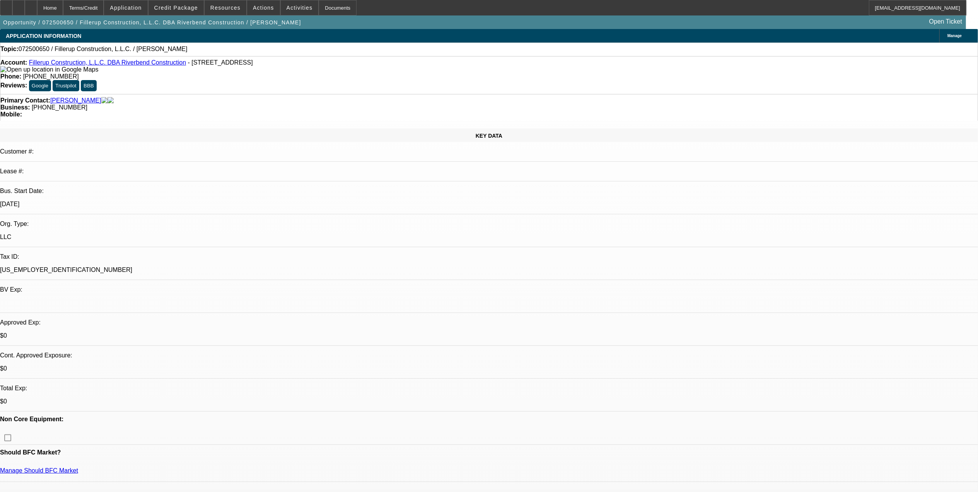 The height and width of the screenshot is (492, 978). What do you see at coordinates (14, 85) in the screenshot?
I see `strong: Reviews:` at bounding box center [14, 85].